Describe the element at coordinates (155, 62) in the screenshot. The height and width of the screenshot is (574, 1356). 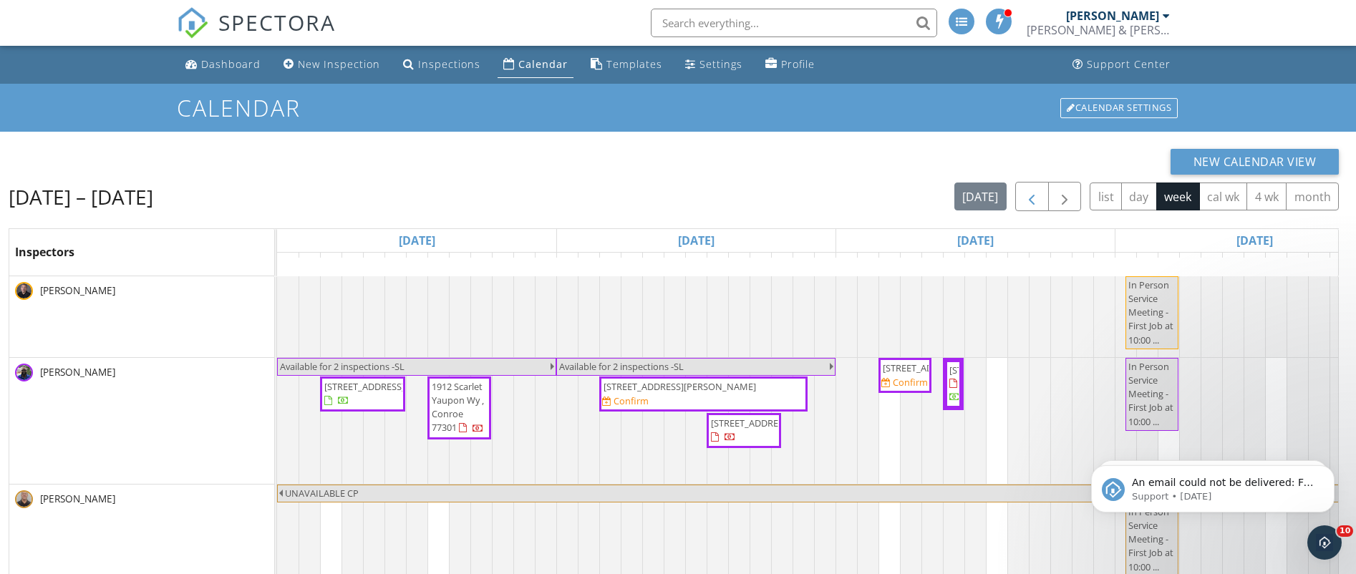
I see `p: Message from Support, sent 1d ago` at that location.